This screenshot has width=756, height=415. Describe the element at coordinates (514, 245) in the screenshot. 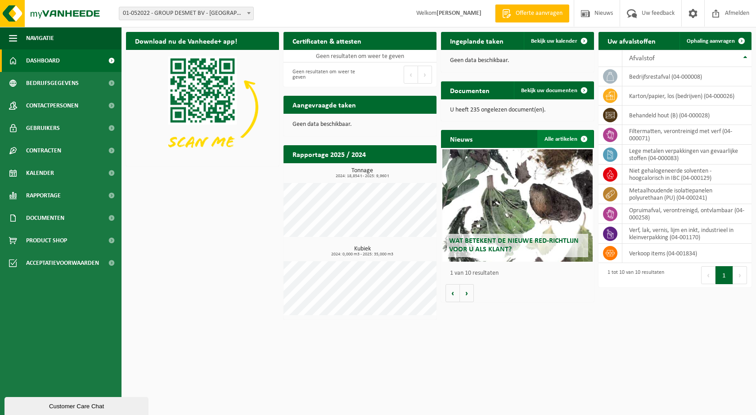

I see `span: Wat betekent de nieuwe RED-richtlijn voor u als klant?` at that location.